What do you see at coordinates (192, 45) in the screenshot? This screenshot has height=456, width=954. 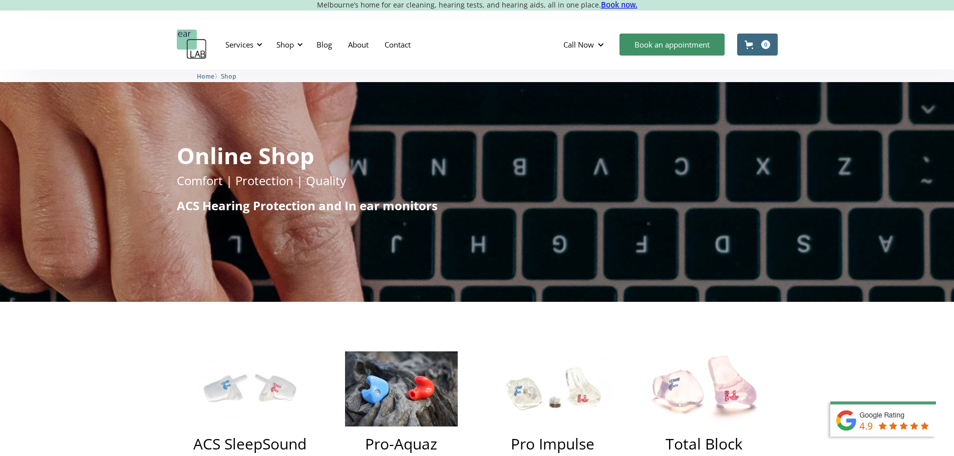 I see `a: home` at bounding box center [192, 45].